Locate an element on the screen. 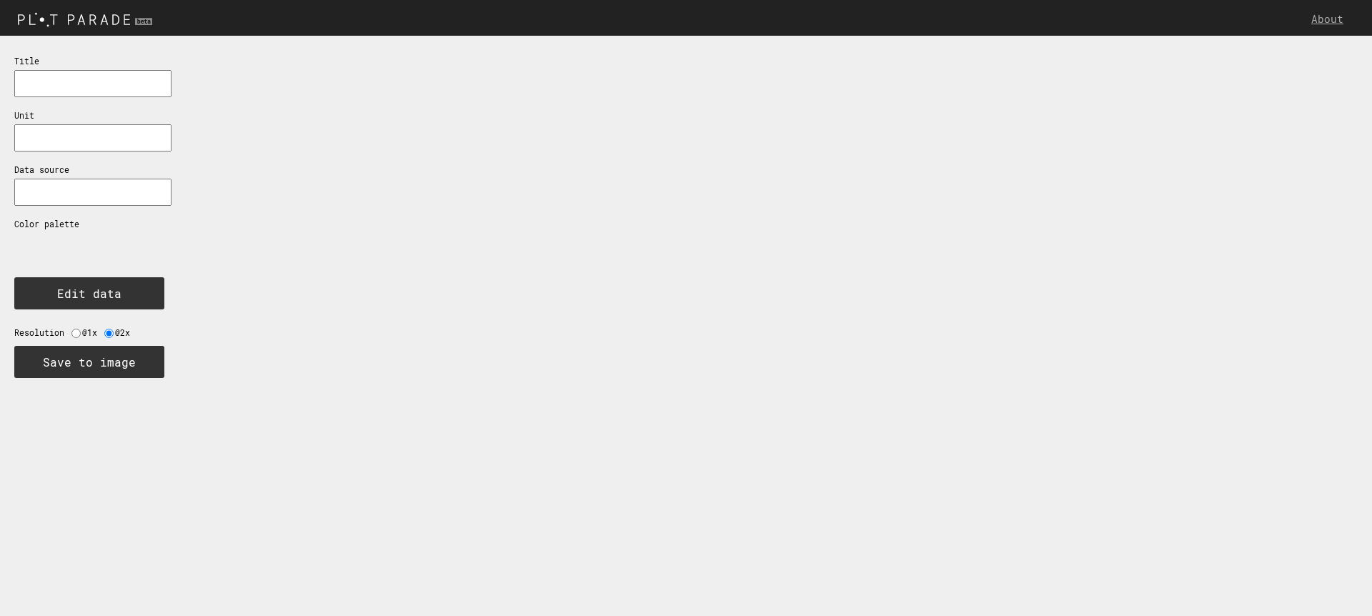 This screenshot has width=1372, height=616. p: Unit is located at coordinates (93, 115).